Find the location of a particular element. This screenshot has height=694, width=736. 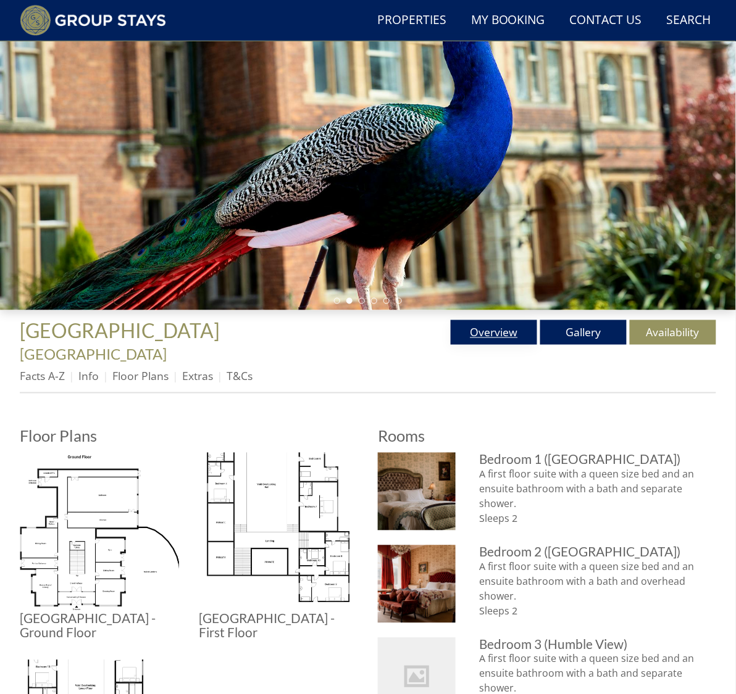

a: Info is located at coordinates (88, 376).